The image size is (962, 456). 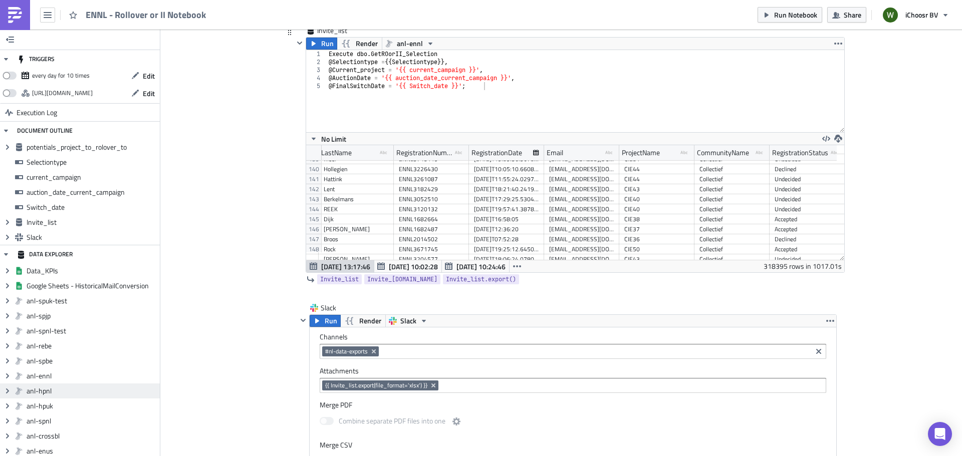 I want to click on label: Combine separate PDF files into one, so click(x=391, y=422).